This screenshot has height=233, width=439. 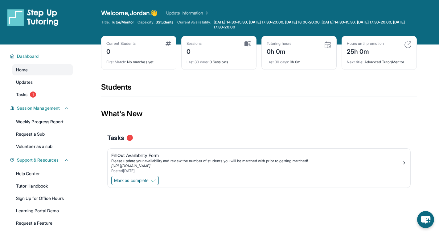 What do you see at coordinates (122, 22) in the screenshot?
I see `span: Tutor/Mentor` at bounding box center [122, 22].